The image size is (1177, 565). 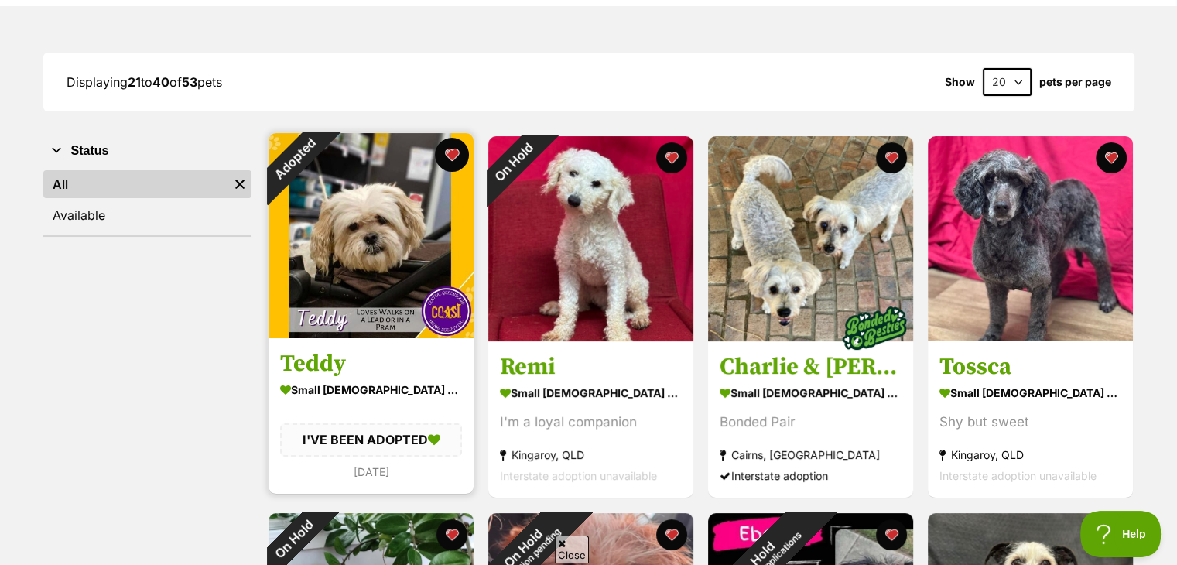 I want to click on div: I'm a loyal companion, so click(x=590, y=422).